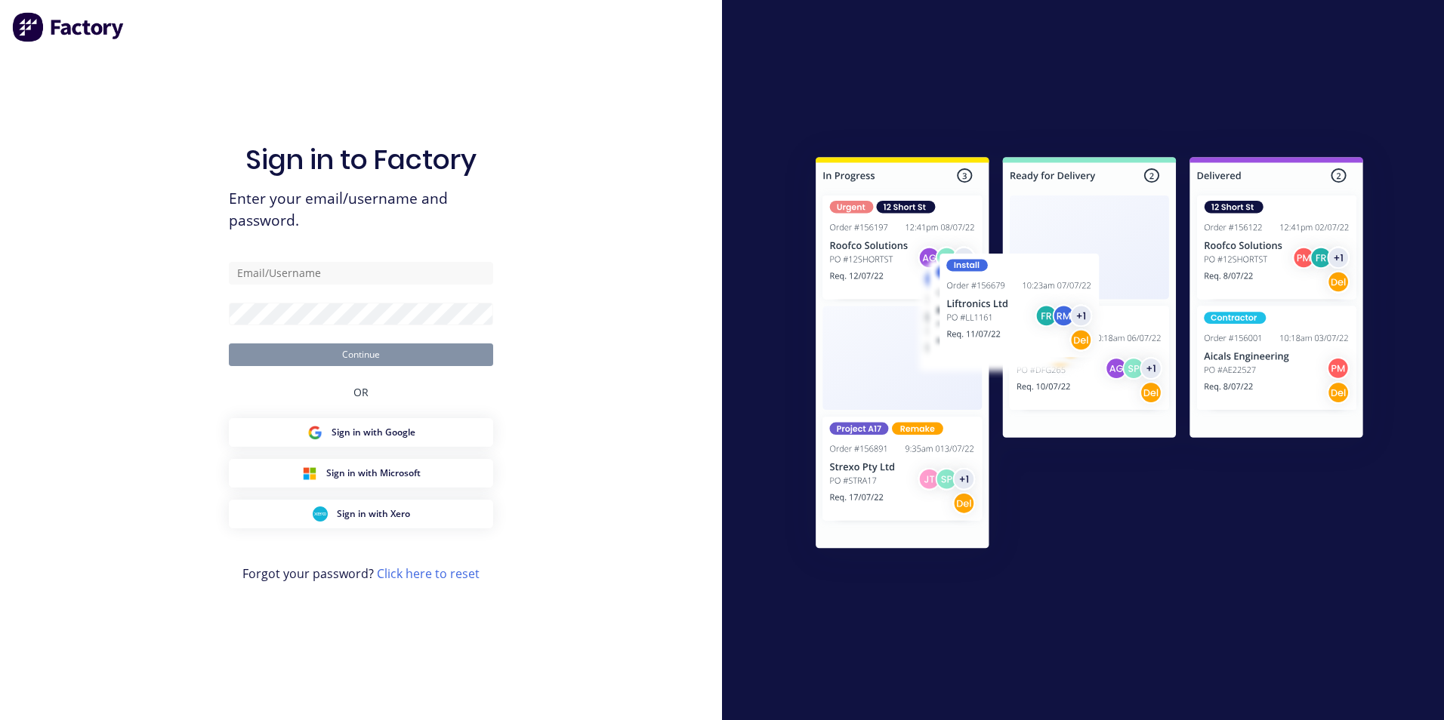 The width and height of the screenshot is (1444, 720). I want to click on span: Sign in with Microsoft, so click(373, 473).